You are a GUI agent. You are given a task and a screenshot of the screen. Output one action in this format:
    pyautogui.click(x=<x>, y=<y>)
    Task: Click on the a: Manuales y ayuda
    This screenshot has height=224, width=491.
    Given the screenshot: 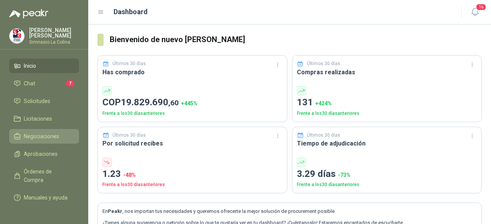 What is the action you would take?
    pyautogui.click(x=44, y=198)
    